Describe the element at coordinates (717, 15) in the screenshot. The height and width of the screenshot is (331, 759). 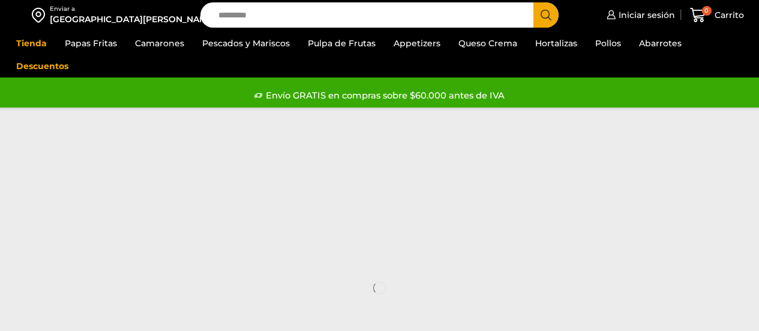
I see `a: 0 Carrito` at that location.